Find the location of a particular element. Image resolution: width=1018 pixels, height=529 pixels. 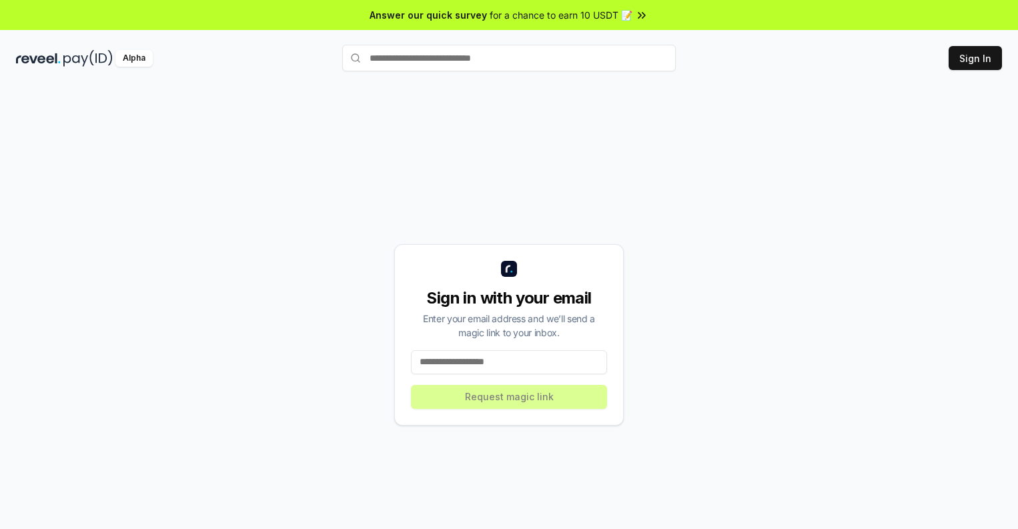

div: Alpha is located at coordinates (134, 58).